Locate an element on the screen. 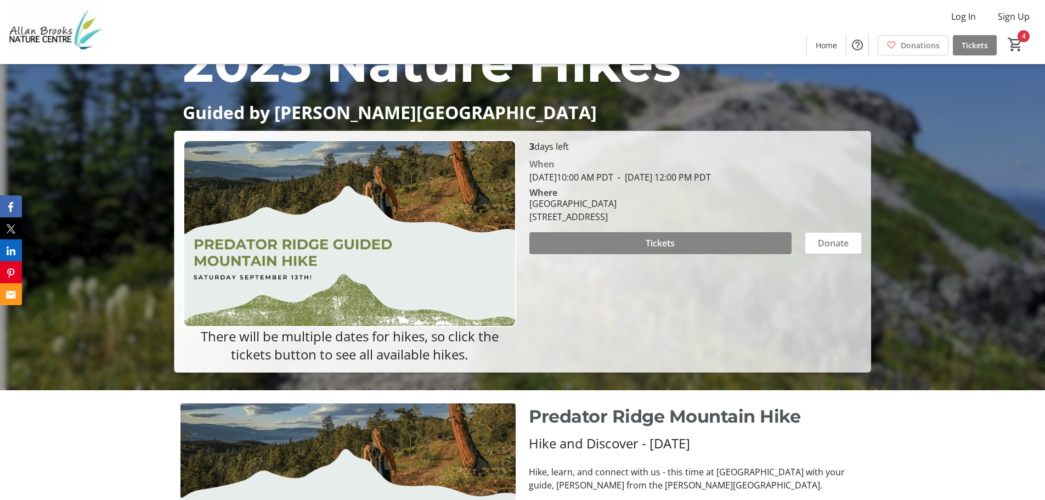 The image size is (1045, 500). button: Cart is located at coordinates (1016, 44).